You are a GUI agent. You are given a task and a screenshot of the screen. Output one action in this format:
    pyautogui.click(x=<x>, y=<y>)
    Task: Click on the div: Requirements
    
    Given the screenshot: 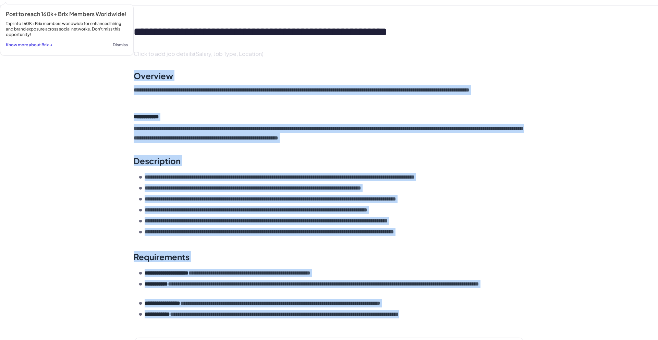 What is the action you would take?
    pyautogui.click(x=161, y=257)
    